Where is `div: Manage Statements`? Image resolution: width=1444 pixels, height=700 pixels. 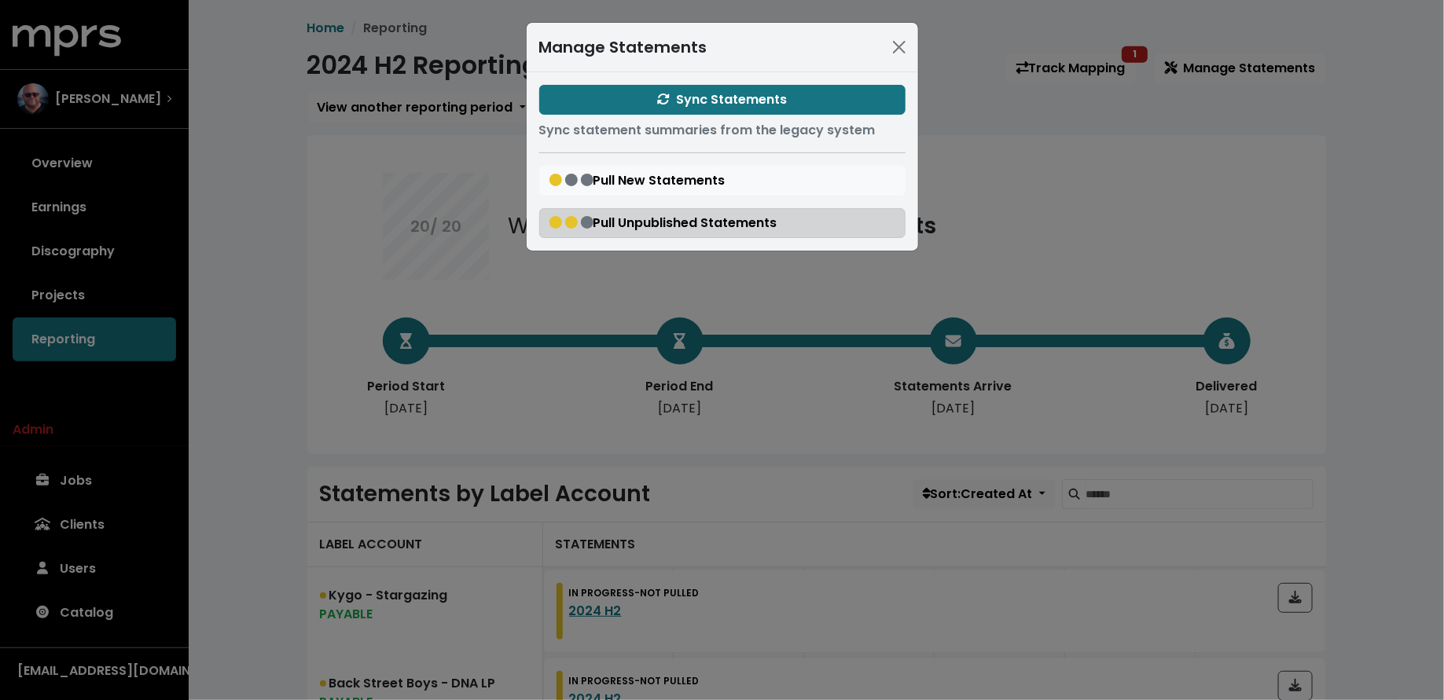 div: Manage Statements is located at coordinates (623, 47).